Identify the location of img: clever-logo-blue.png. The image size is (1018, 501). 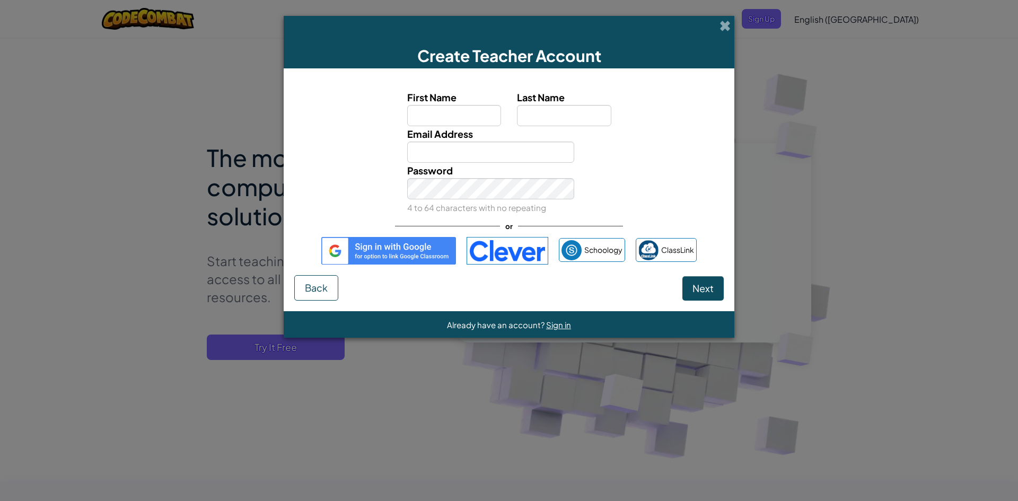
(508, 251).